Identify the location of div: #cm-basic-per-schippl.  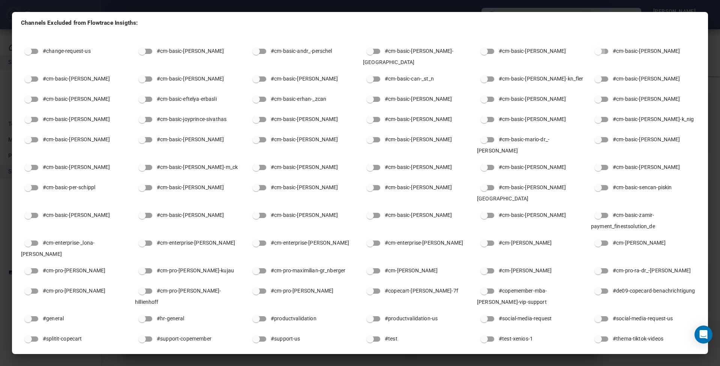
(75, 192).